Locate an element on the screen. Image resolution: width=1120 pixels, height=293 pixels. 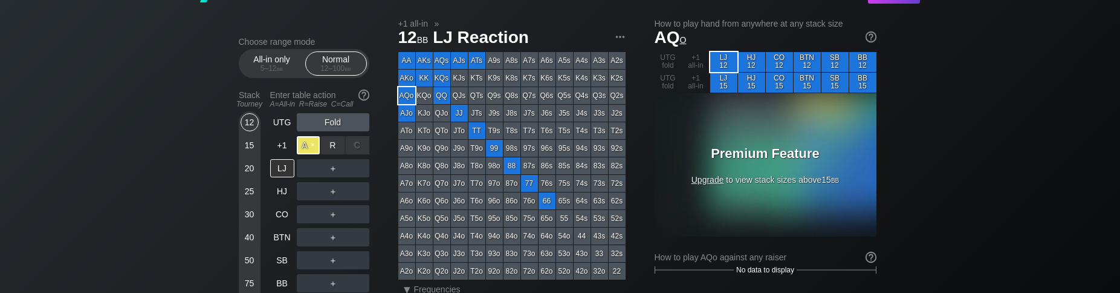
div: T7s is located at coordinates (530, 131).